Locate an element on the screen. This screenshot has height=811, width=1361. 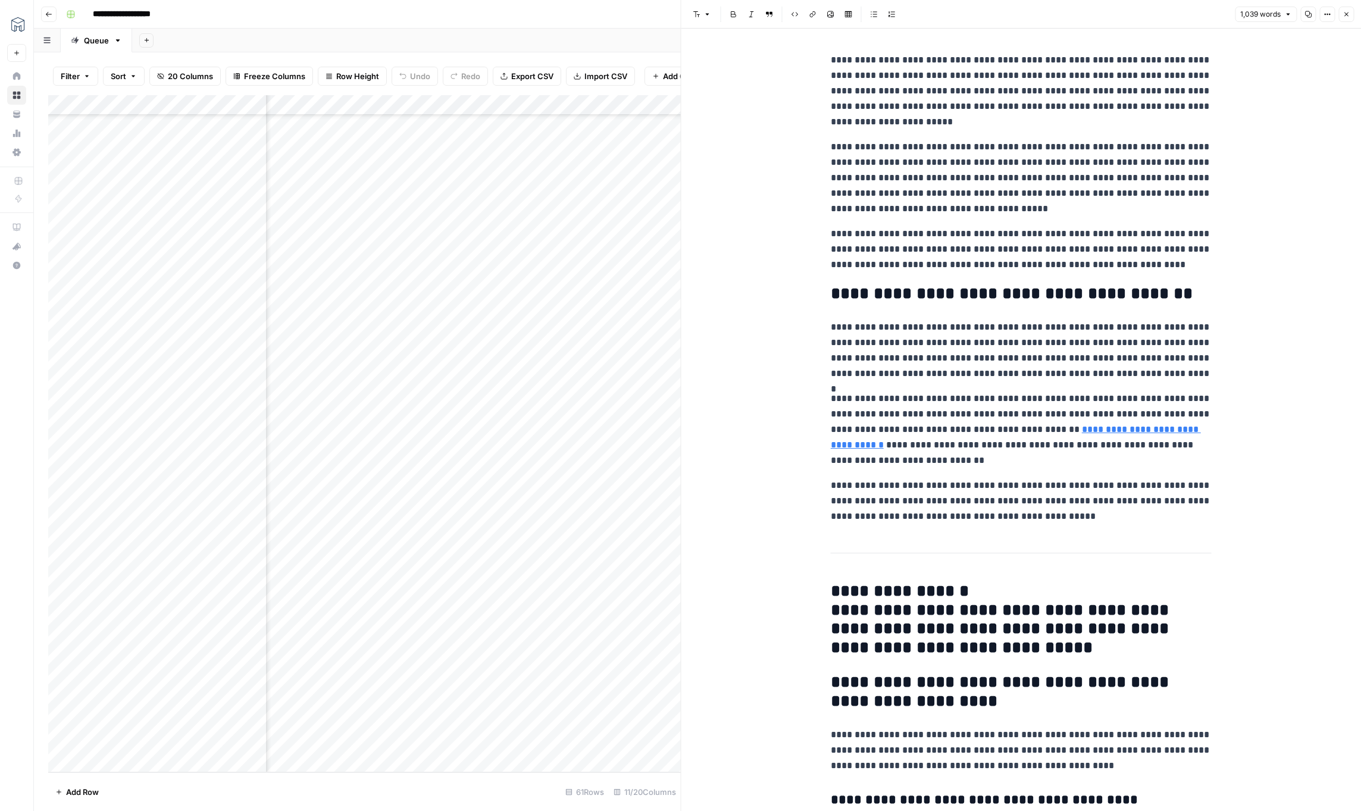
button: Add Row is located at coordinates (77, 792).